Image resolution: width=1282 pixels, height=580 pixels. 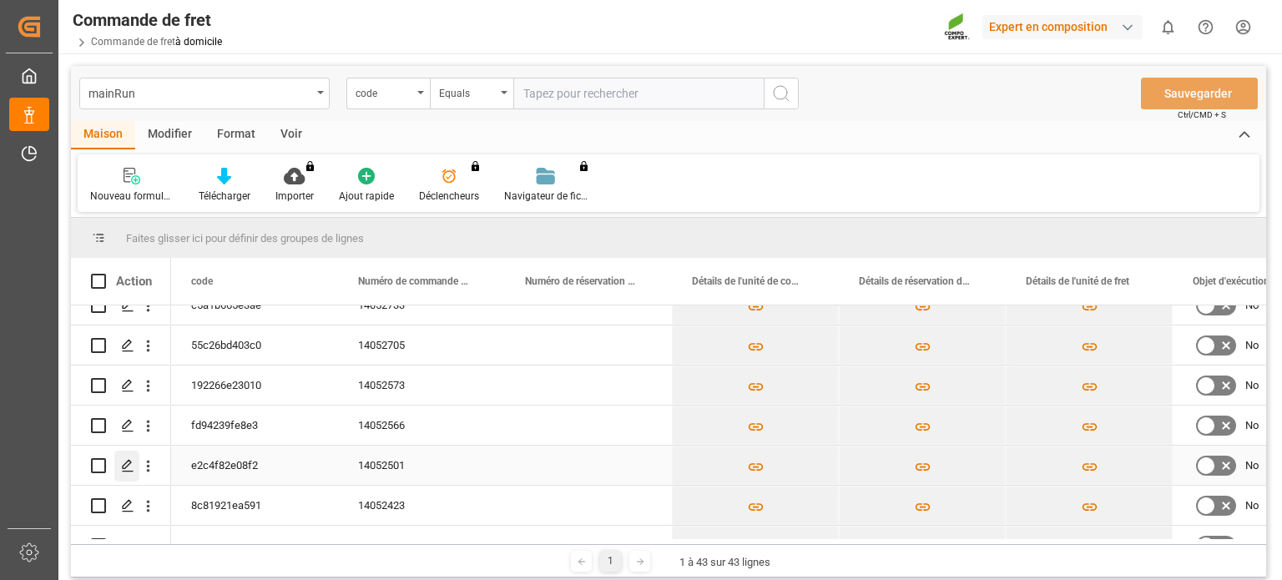 I want to click on font: 192266e23010, so click(x=226, y=385).